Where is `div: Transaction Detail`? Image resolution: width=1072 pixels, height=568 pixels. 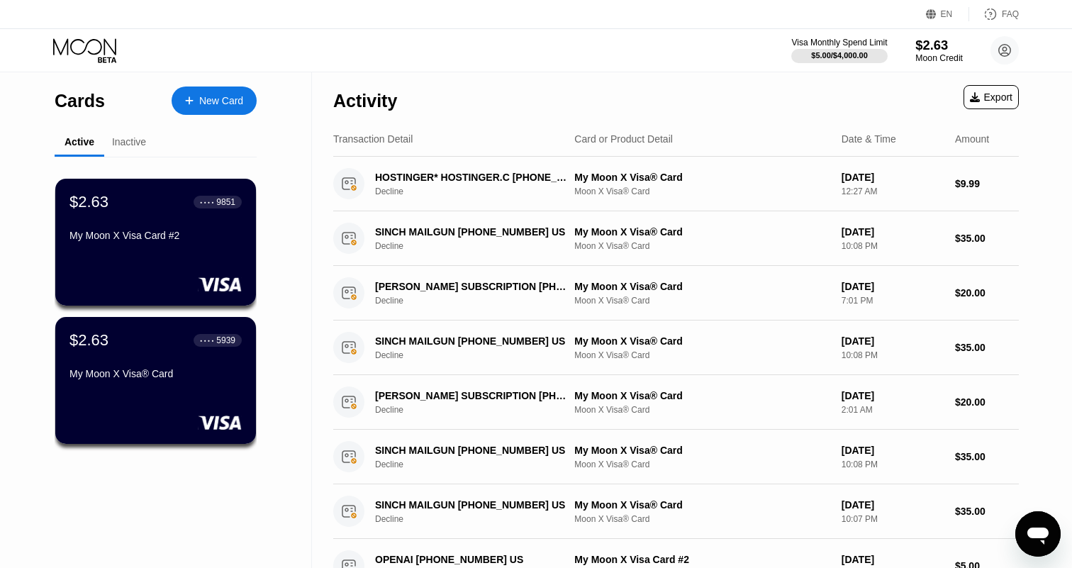 div: Transaction Detail is located at coordinates (373, 139).